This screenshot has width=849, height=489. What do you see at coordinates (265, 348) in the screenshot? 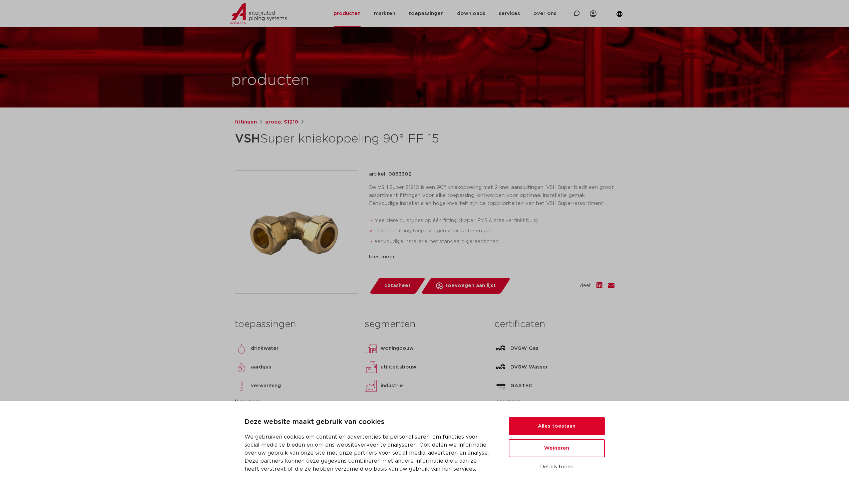
I see `p: drinkwater` at bounding box center [265, 348].